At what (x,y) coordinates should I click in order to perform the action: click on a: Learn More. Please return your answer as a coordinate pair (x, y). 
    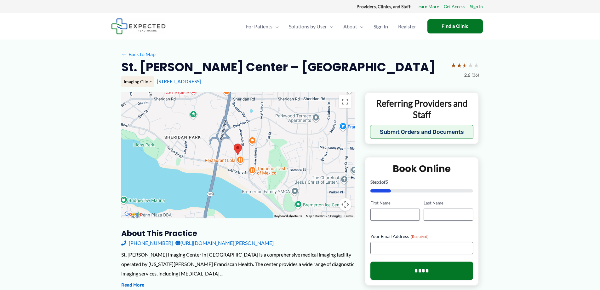
    Looking at the image, I should click on (428, 7).